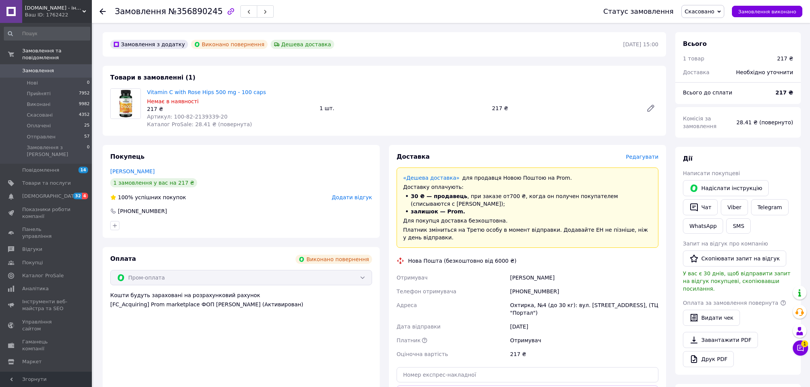 The height and width of the screenshot is (387, 810). What do you see at coordinates (148, 197) in the screenshot?
I see `div: успішних покупок` at bounding box center [148, 197].